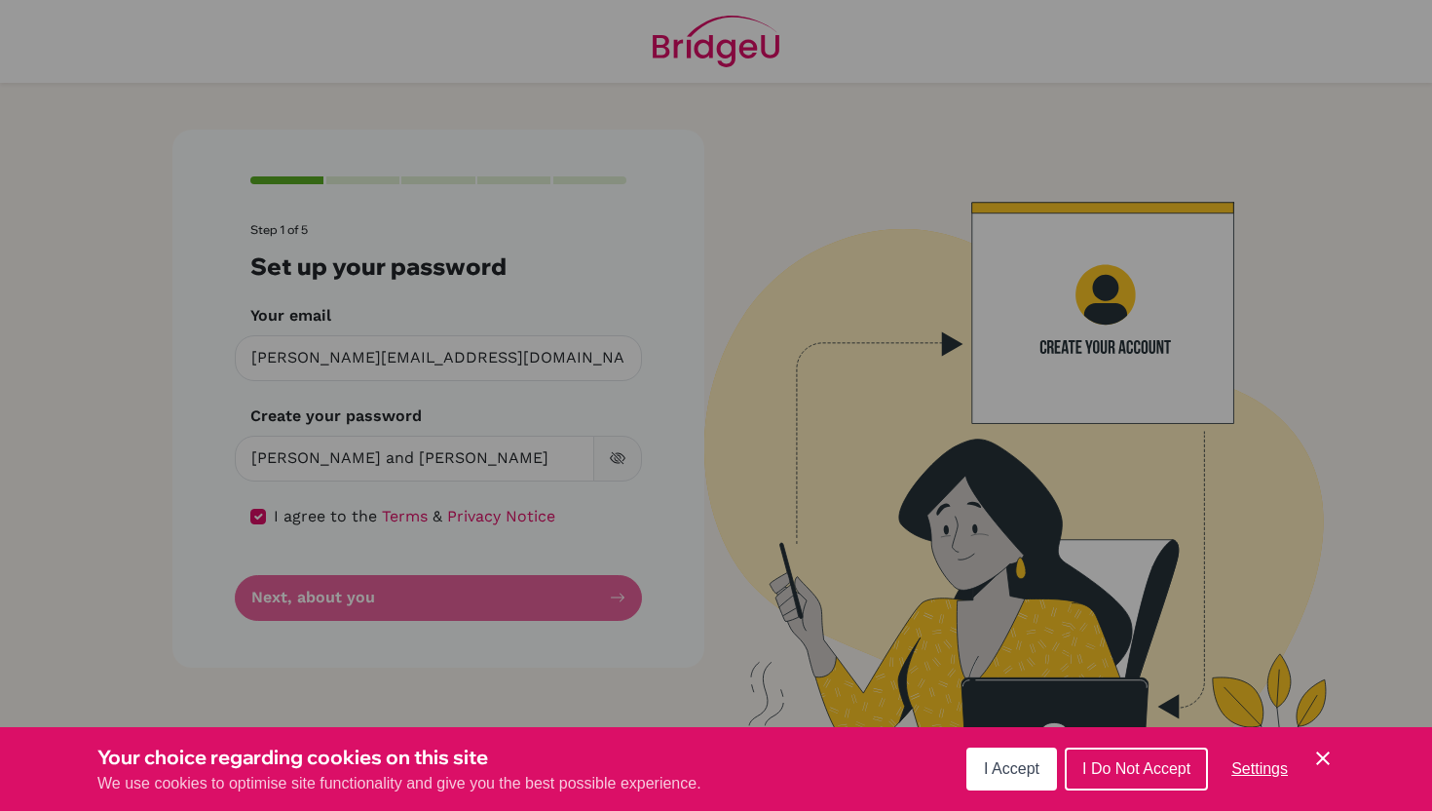  Describe the element at coordinates (399, 757) in the screenshot. I see `h3: Your choice regarding cookies on this site` at that location.